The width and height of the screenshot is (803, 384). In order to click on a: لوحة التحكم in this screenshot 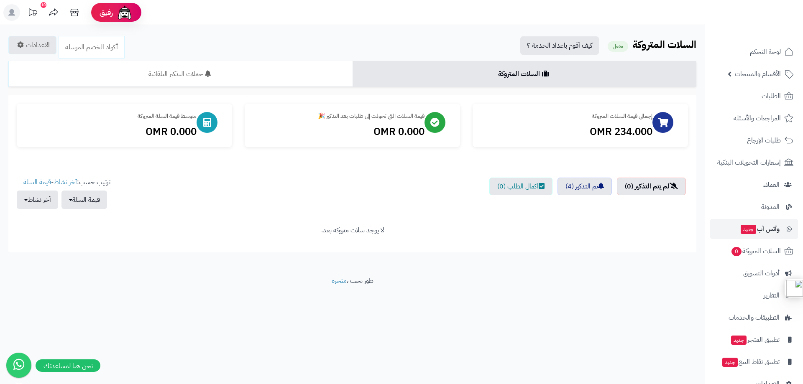, I will do `click(754, 52)`.